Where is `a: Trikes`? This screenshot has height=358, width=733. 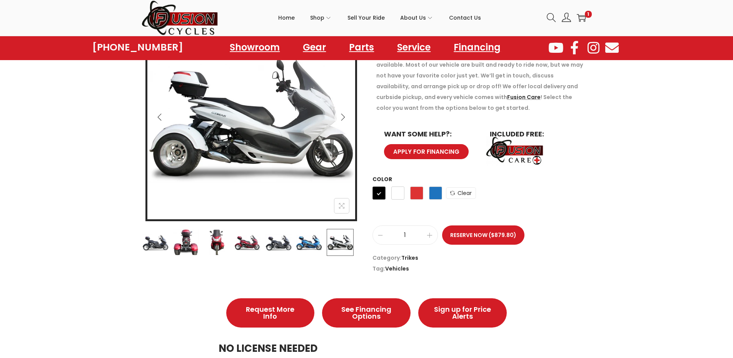
a: Trikes is located at coordinates (410, 258).